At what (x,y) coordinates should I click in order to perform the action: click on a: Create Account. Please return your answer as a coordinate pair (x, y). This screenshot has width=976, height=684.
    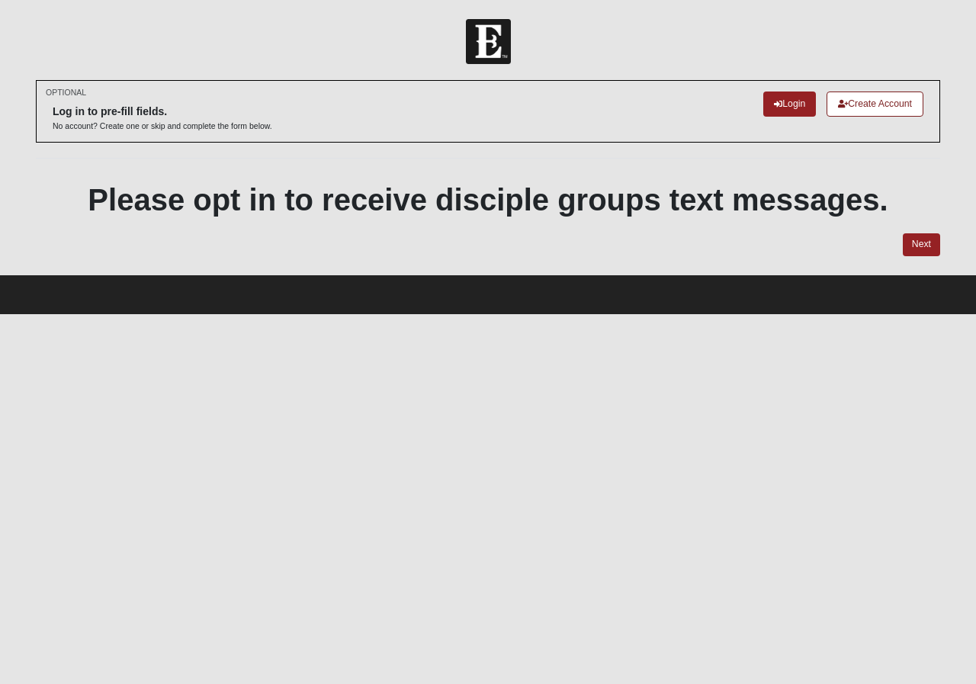
    Looking at the image, I should click on (874, 104).